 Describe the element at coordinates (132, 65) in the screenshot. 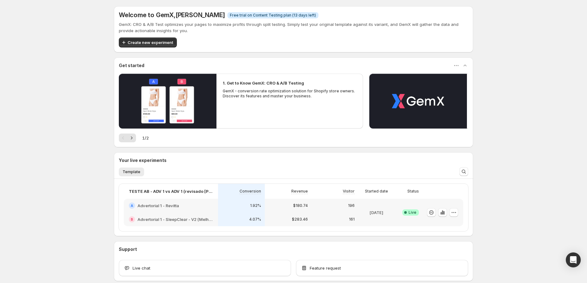

I see `h3: Get started` at that location.